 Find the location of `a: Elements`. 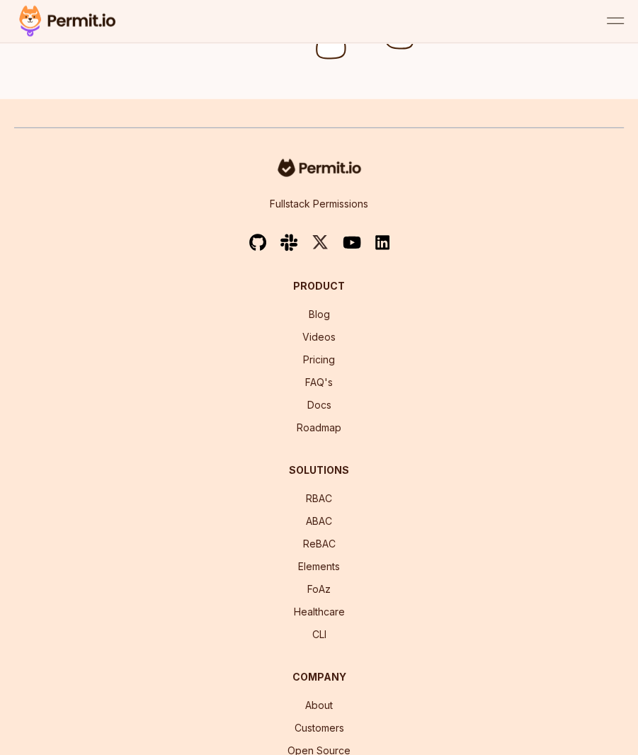

a: Elements is located at coordinates (319, 566).